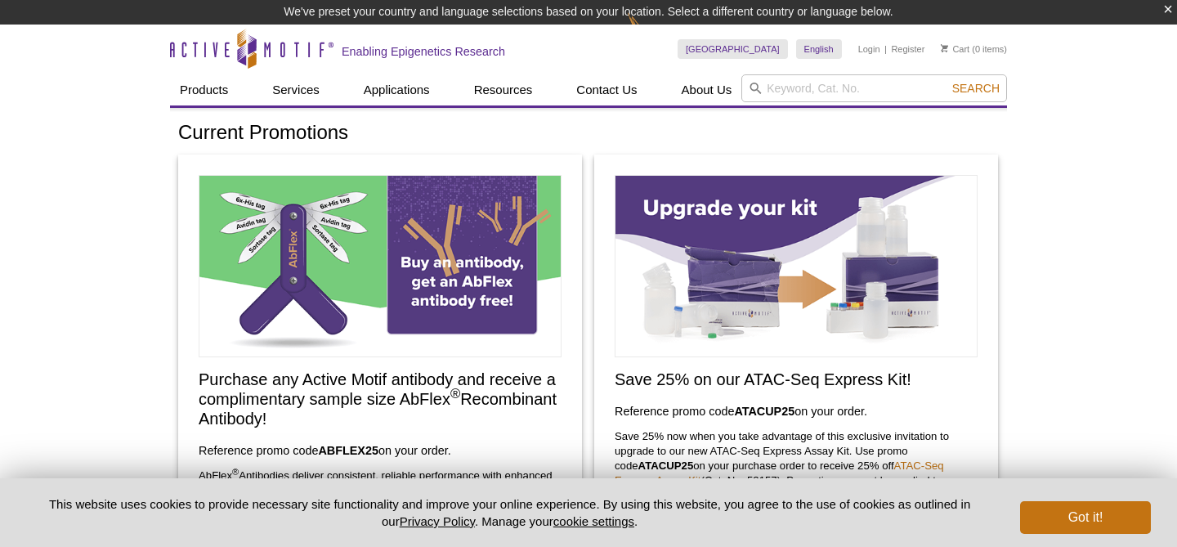 The image size is (1177, 547). I want to click on a: Products, so click(203, 90).